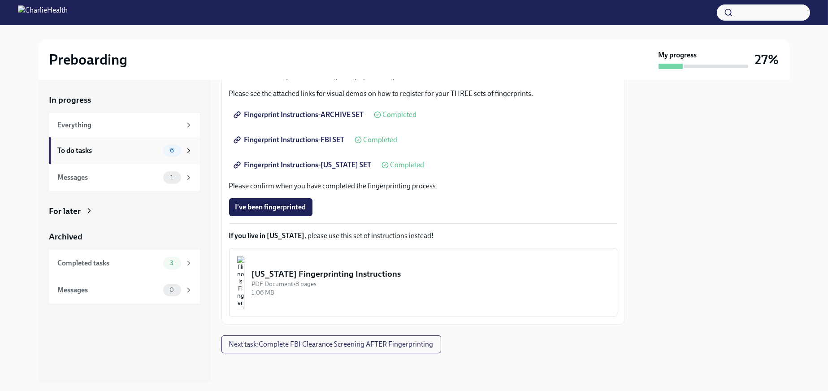  I want to click on button: I've been fingerprinted, so click(271, 207).